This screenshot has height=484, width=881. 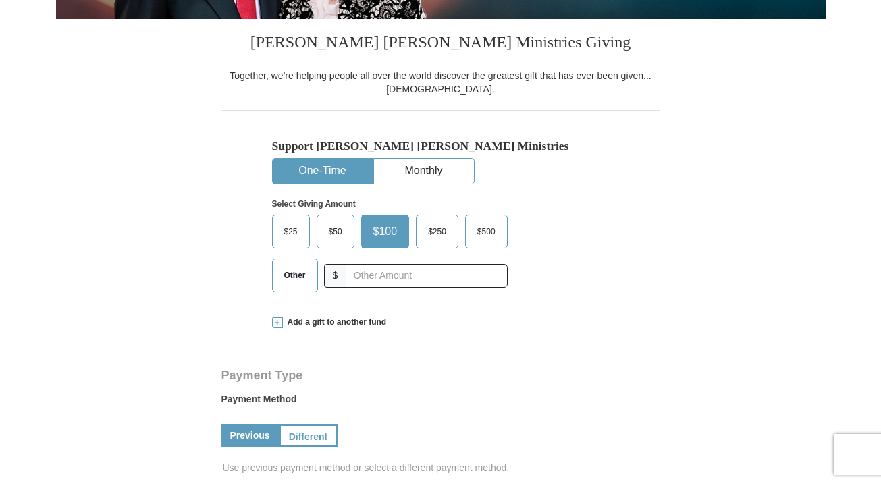 I want to click on button: Monthly, so click(x=424, y=171).